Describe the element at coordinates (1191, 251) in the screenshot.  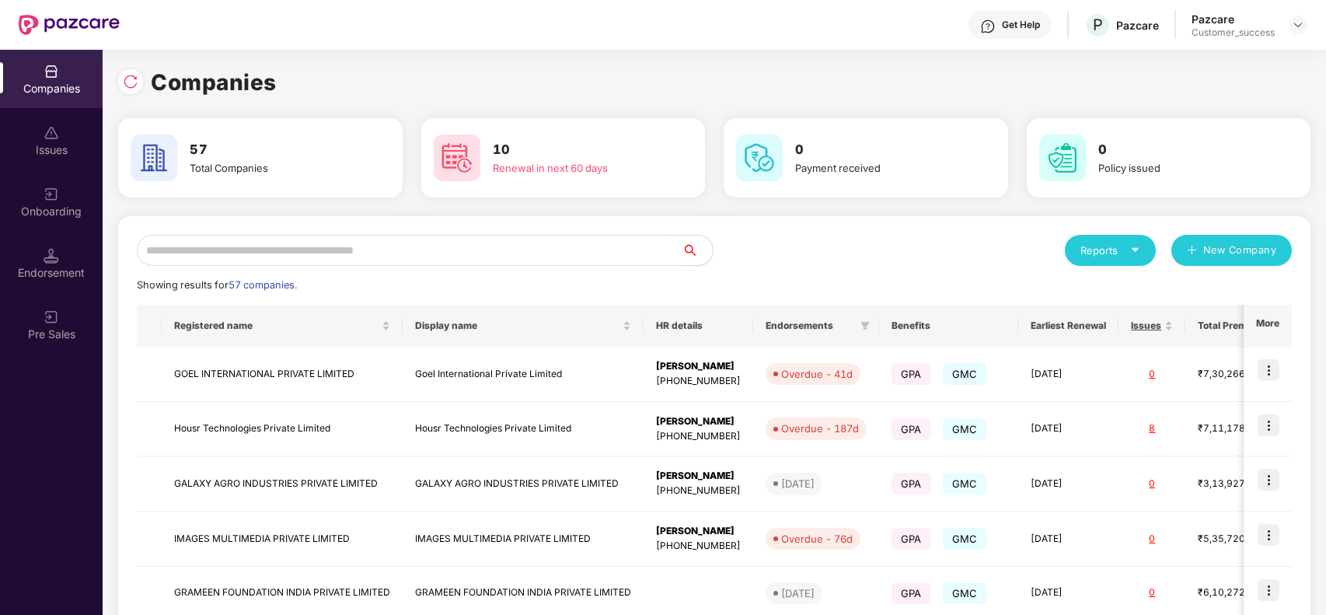
I see `span: plus` at that location.